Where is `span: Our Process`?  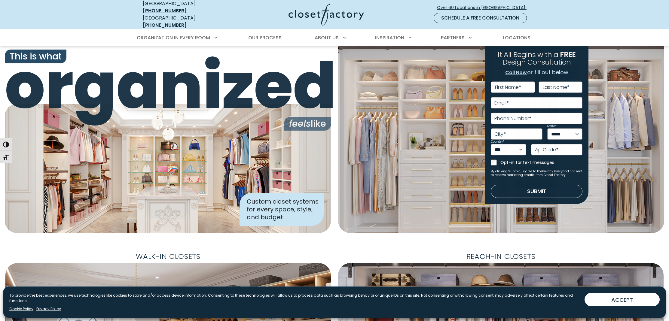 span: Our Process is located at coordinates (265, 38).